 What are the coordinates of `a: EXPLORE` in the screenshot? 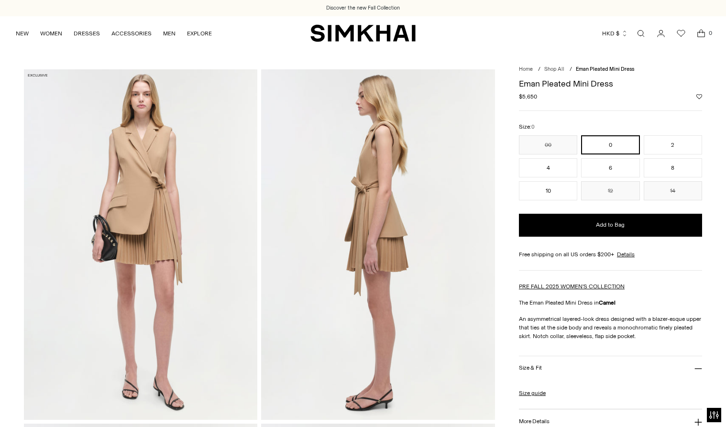 It's located at (199, 33).